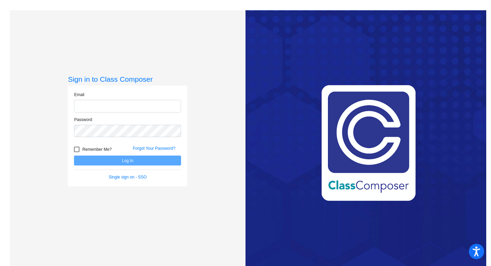 This screenshot has width=491, height=266. I want to click on span: Remember Me?, so click(97, 149).